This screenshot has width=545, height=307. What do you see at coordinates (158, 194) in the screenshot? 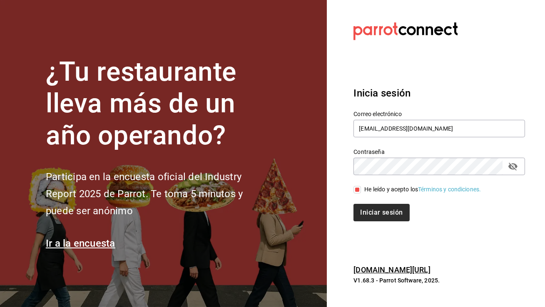
I see `h2: Participa en la encuesta oficial del Industry Report 2025 de Parrot. Te toma 5 minutos y puede se...` at bounding box center [158, 194].